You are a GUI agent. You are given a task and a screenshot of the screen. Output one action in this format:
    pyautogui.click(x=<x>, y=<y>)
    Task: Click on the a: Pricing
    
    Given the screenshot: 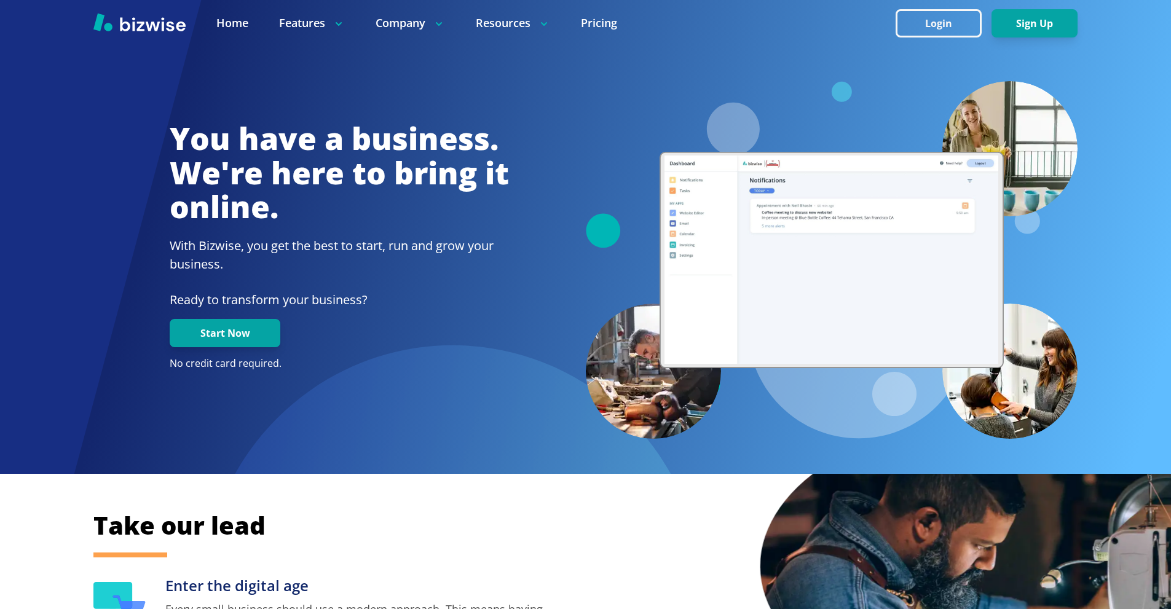 What is the action you would take?
    pyautogui.click(x=599, y=23)
    